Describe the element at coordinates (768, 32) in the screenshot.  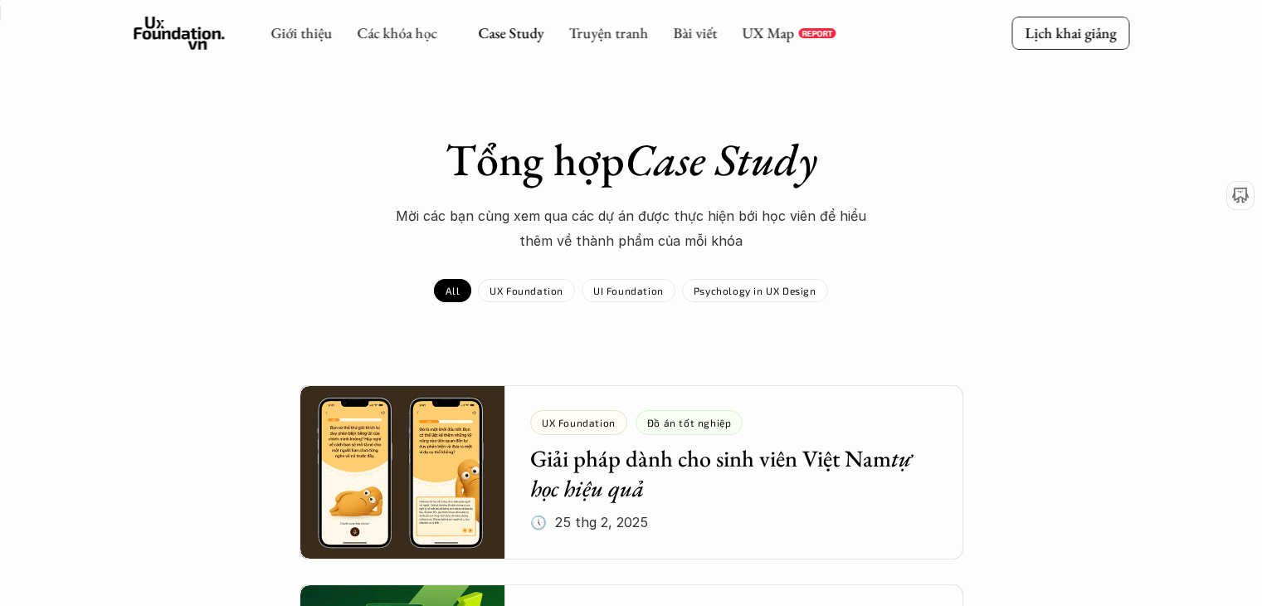
I see `a: UX Map` at that location.